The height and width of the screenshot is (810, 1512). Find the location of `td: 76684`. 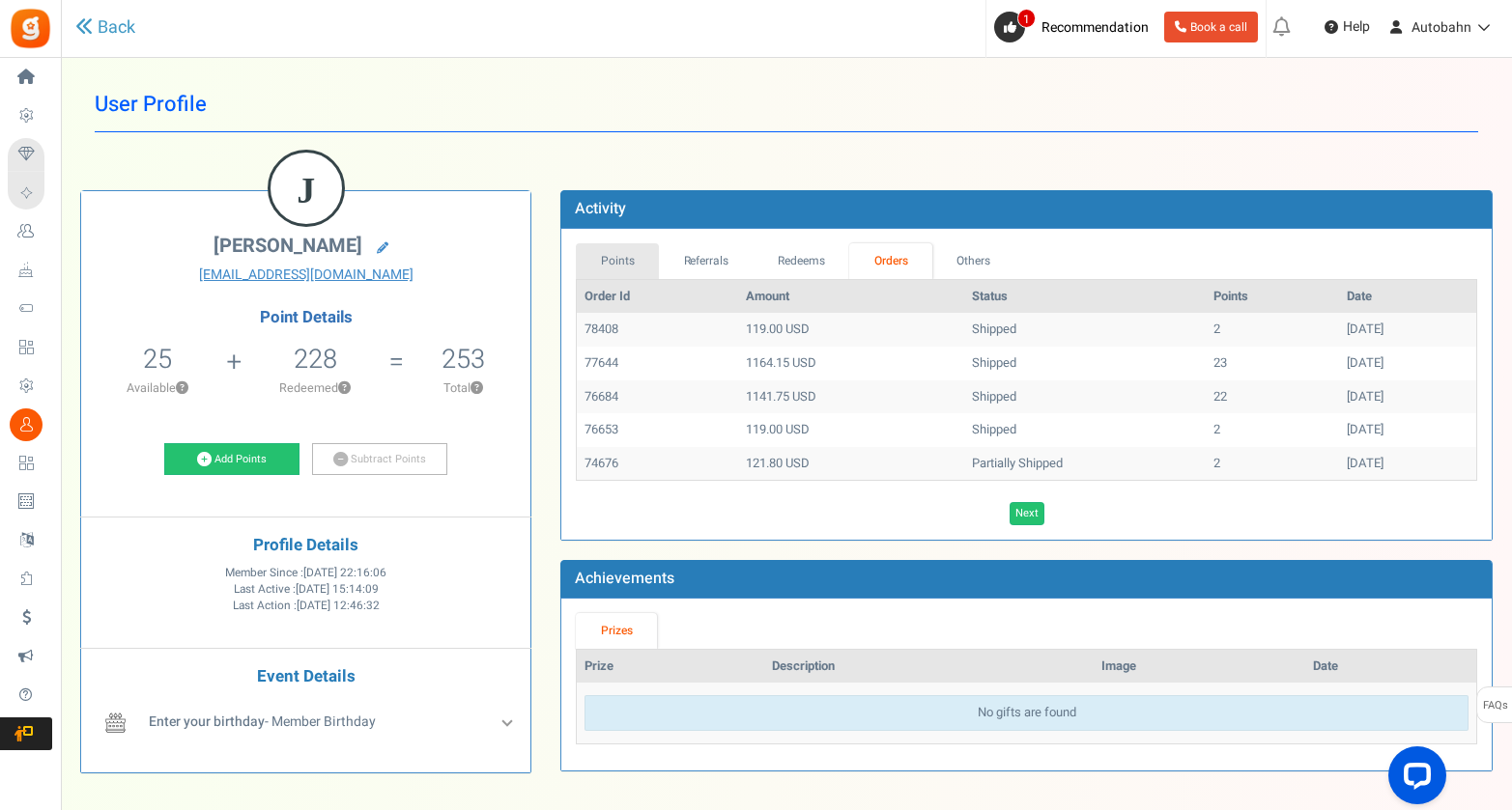

td: 76684 is located at coordinates (657, 397).